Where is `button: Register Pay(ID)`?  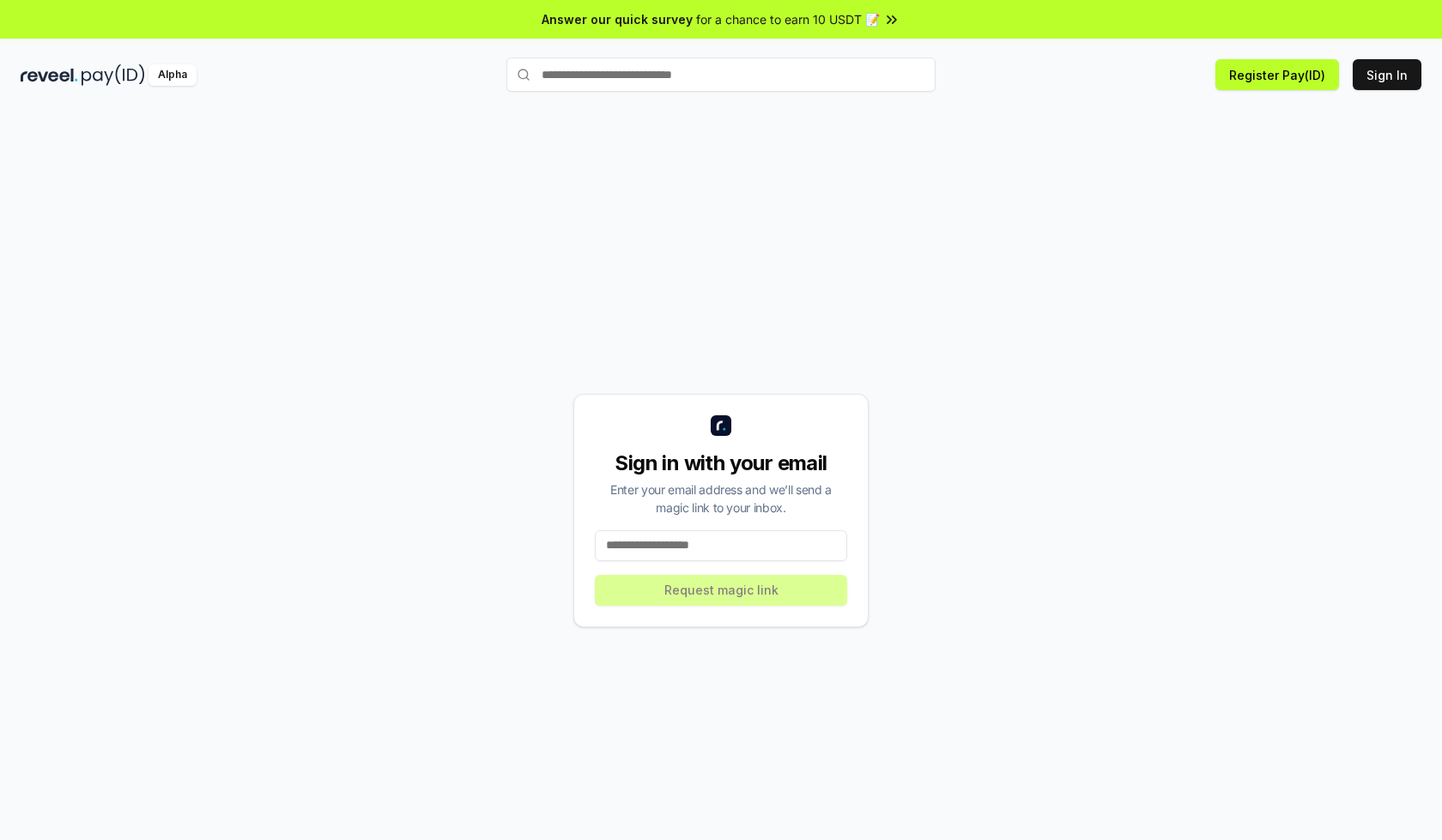 button: Register Pay(ID) is located at coordinates (1277, 75).